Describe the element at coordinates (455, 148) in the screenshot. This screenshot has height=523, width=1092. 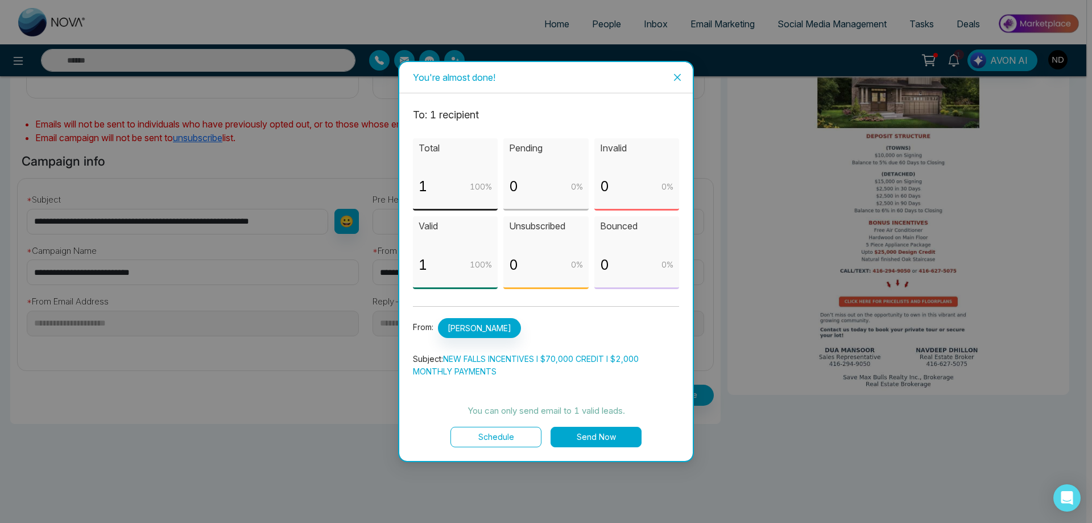
I see `p: Total` at that location.